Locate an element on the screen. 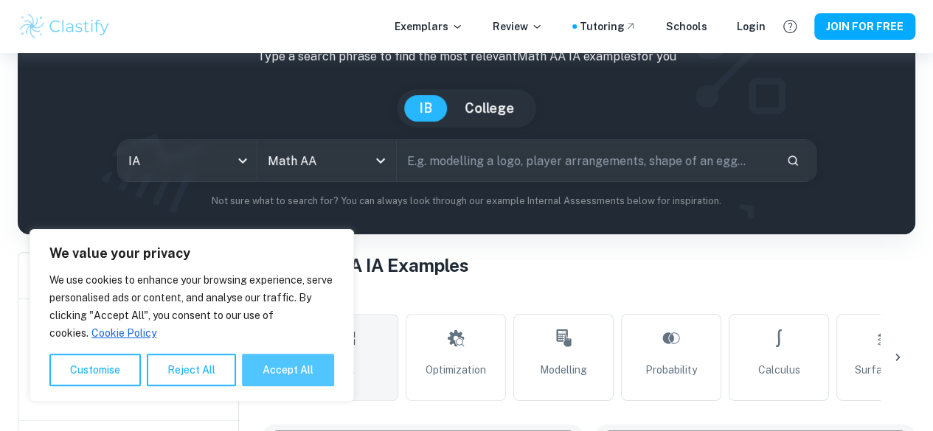 The height and width of the screenshot is (431, 933). div: Schools is located at coordinates (686, 27).